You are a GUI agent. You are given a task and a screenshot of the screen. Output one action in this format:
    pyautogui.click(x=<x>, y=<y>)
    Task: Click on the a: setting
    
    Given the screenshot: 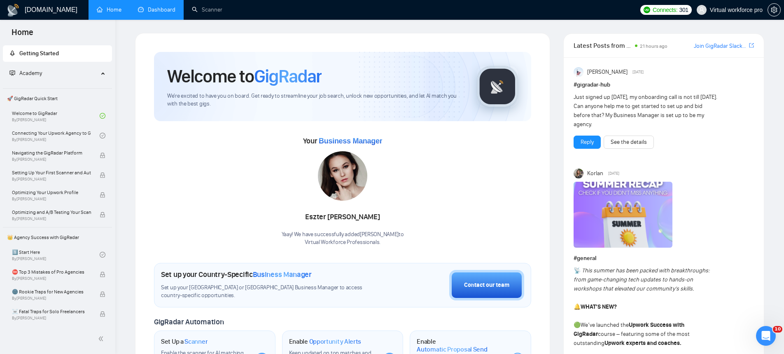 What is the action you would take?
    pyautogui.click(x=774, y=10)
    